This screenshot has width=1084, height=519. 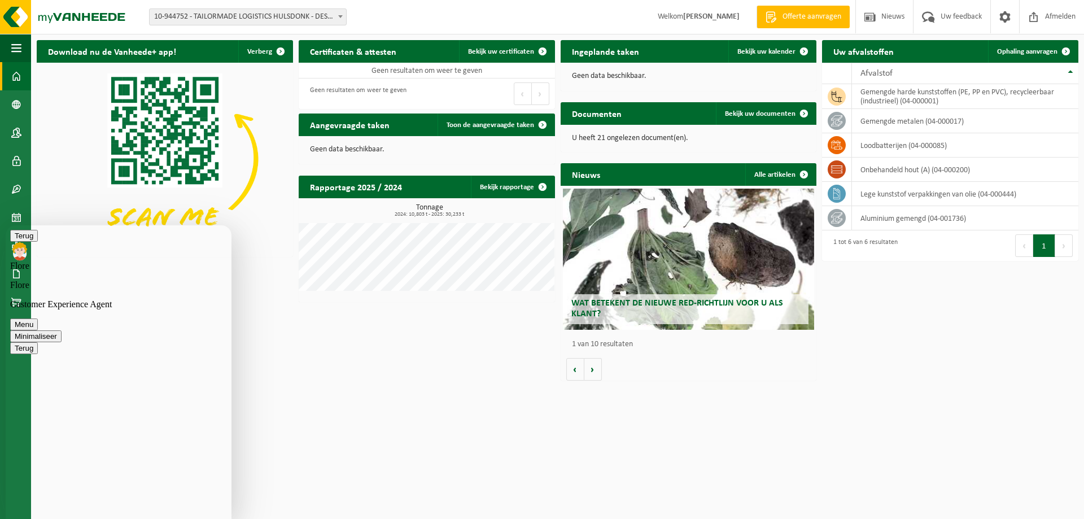 What do you see at coordinates (689, 138) in the screenshot?
I see `p: U heeft 21 ongelezen document(en).` at bounding box center [689, 138].